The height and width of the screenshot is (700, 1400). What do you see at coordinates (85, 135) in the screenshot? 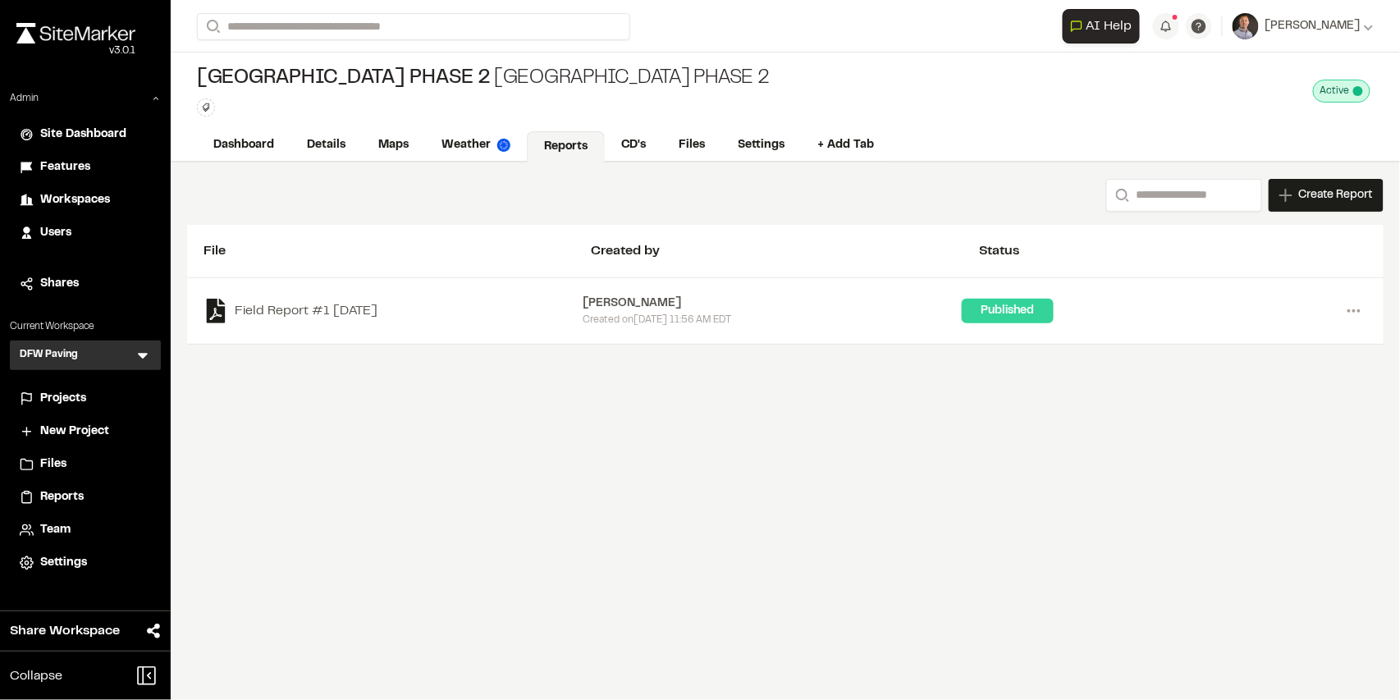
I see `a: Site Dashboard` at bounding box center [85, 135].